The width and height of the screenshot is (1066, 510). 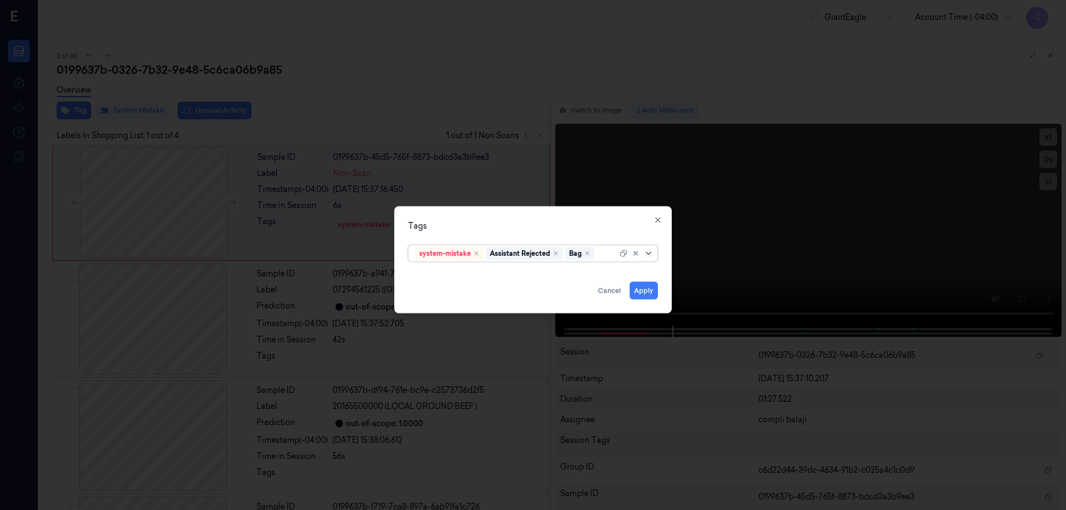 What do you see at coordinates (476, 253) in the screenshot?
I see `div: Remove ,system-mistake` at bounding box center [476, 253].